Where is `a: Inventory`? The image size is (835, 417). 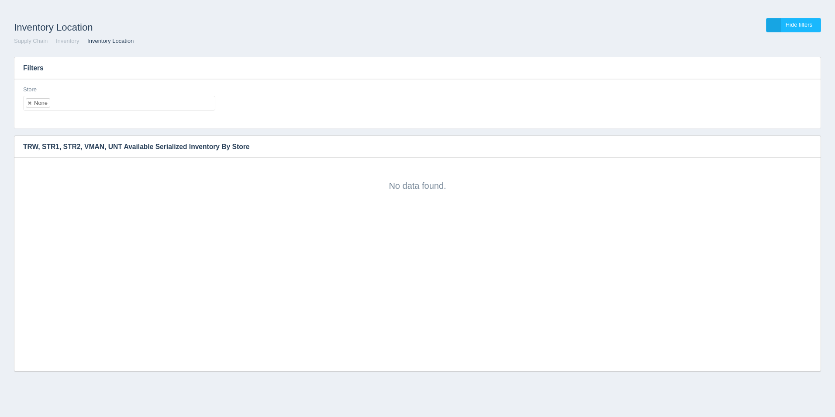 a: Inventory is located at coordinates (67, 41).